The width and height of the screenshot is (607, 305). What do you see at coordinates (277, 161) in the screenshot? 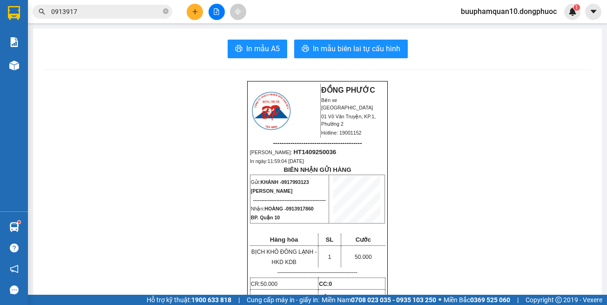
I see `span: In ngày:` at bounding box center [277, 161].